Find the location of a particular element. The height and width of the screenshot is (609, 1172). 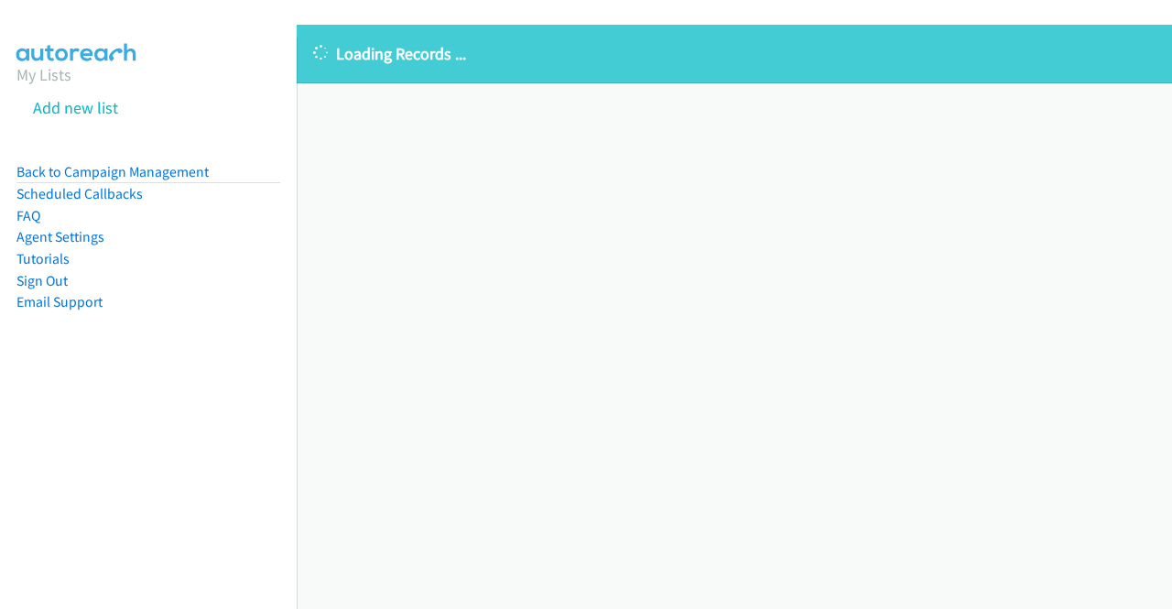

a: Back to Campaign Management is located at coordinates (113, 171).